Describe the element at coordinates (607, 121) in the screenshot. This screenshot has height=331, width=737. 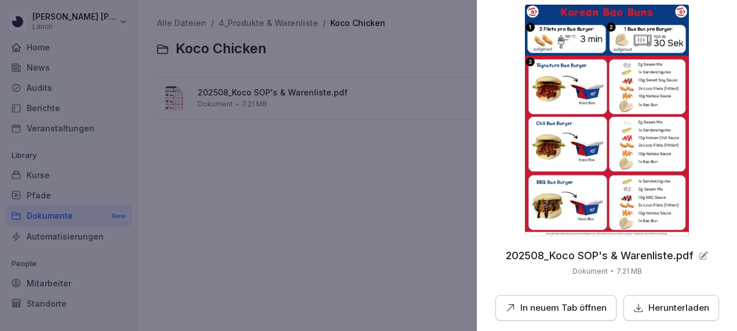
I see `img: thumbnail` at that location.